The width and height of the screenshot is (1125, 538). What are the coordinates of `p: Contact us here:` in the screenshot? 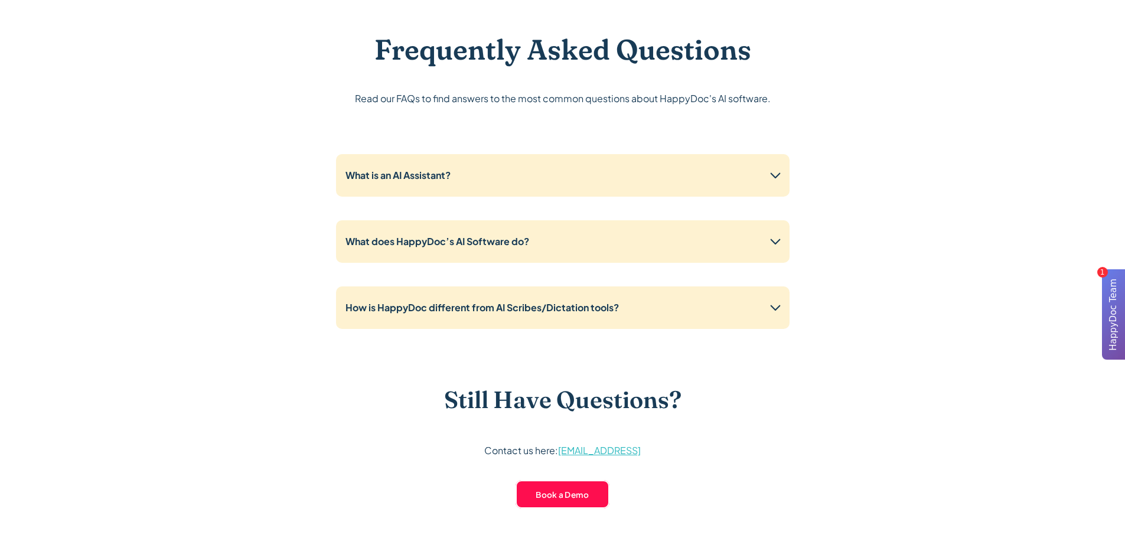 It's located at (562, 450).